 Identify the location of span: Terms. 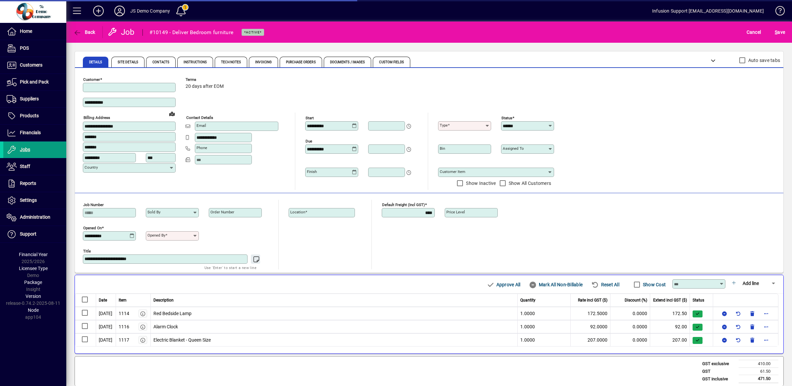
(206, 80).